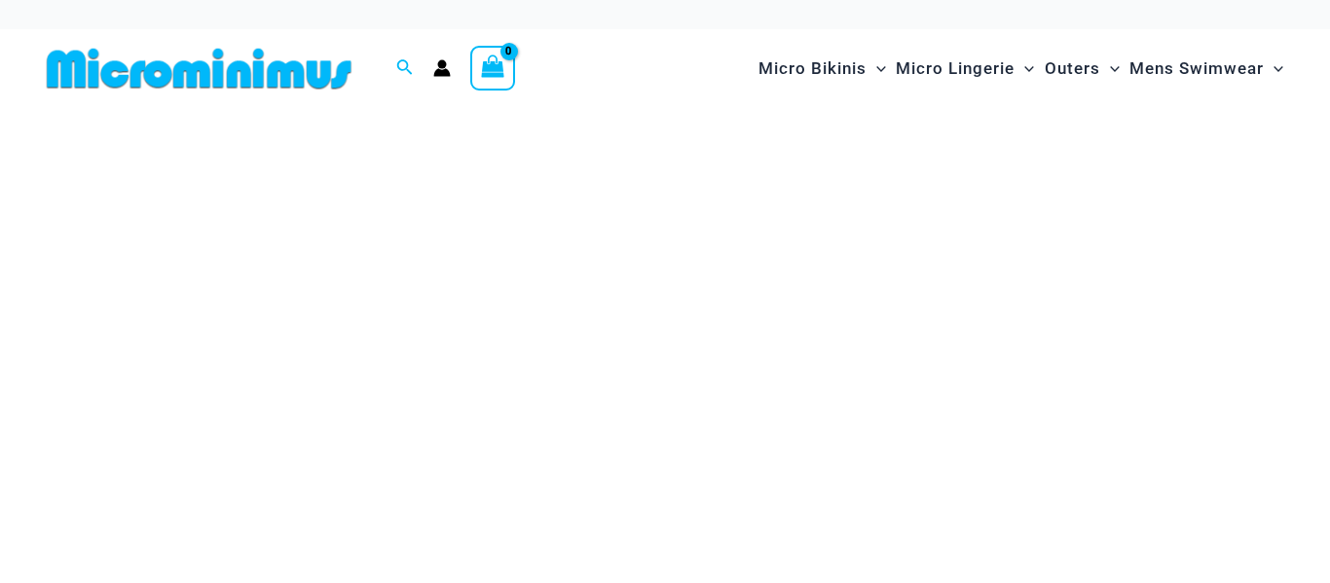  What do you see at coordinates (1196, 68) in the screenshot?
I see `span: Mens Swimwear` at bounding box center [1196, 68].